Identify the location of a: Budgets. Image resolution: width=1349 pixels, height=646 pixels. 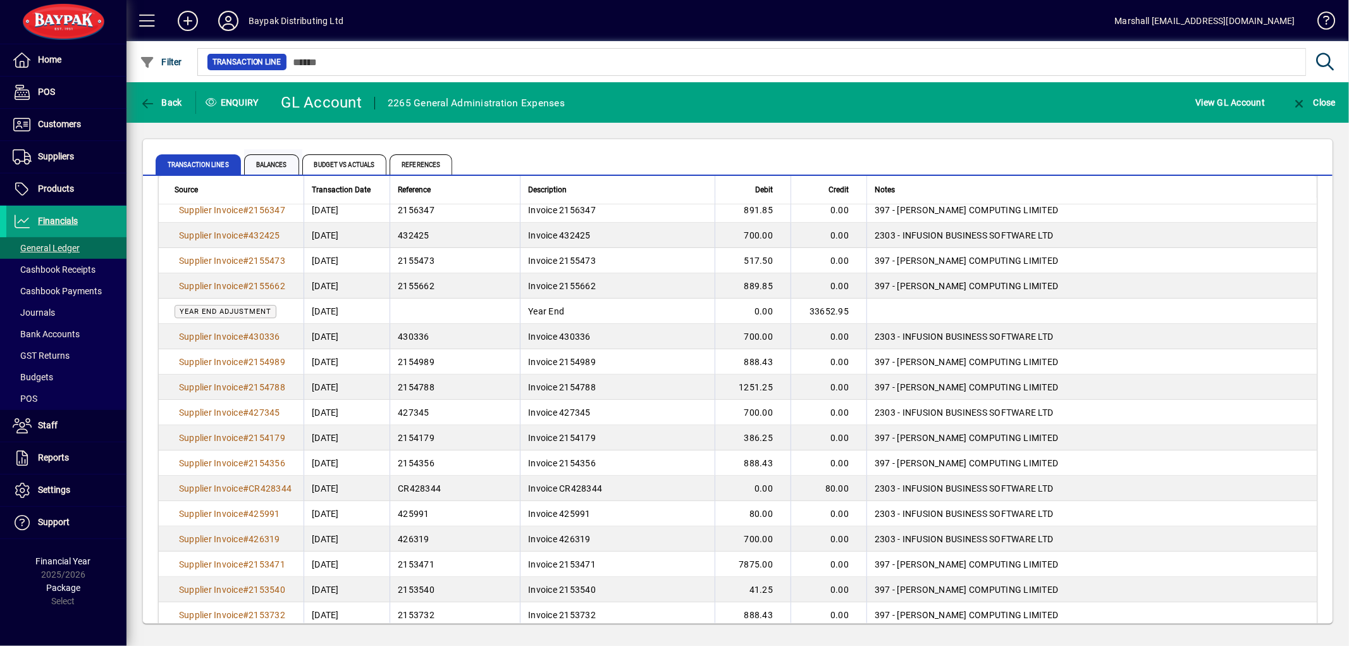
(66, 377).